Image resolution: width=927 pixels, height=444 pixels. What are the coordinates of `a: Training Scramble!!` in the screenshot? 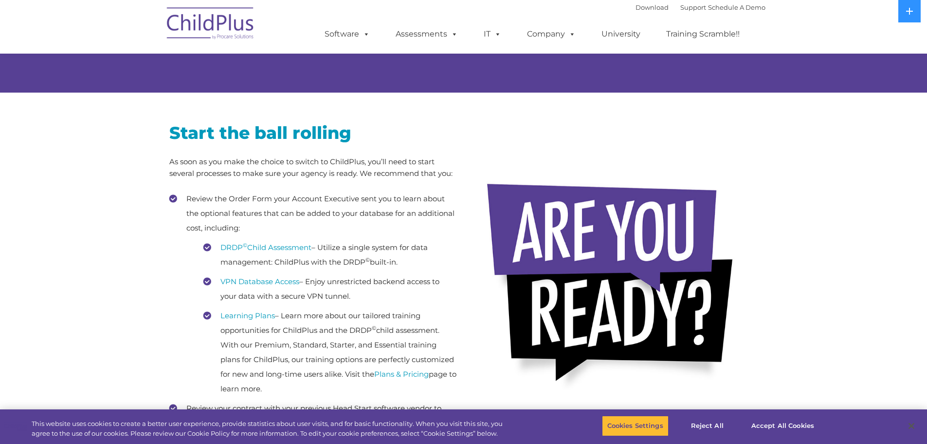 It's located at (703, 34).